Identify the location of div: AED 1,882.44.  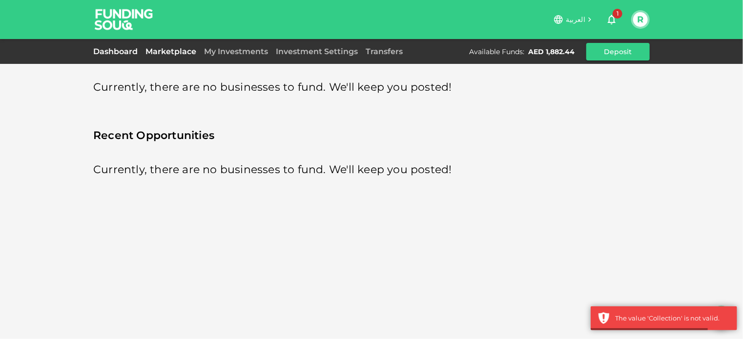
(552, 52).